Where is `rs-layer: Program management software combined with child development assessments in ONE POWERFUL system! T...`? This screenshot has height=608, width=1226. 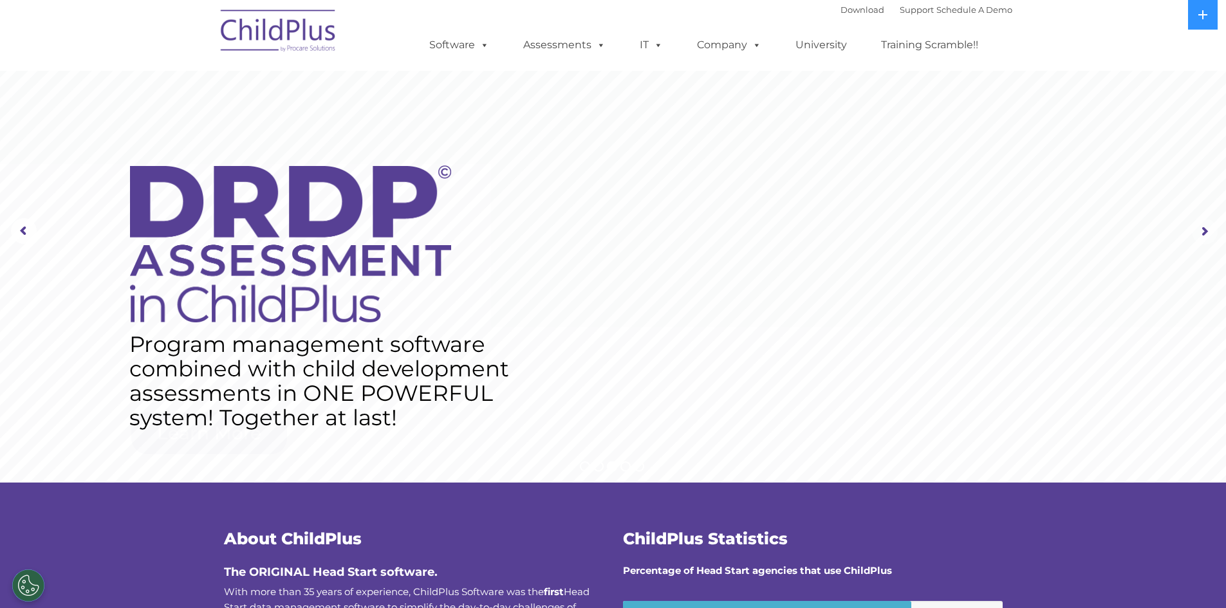
rs-layer: Program management software combined with child development assessments in ONE POWERFUL system! T... is located at coordinates (326, 381).